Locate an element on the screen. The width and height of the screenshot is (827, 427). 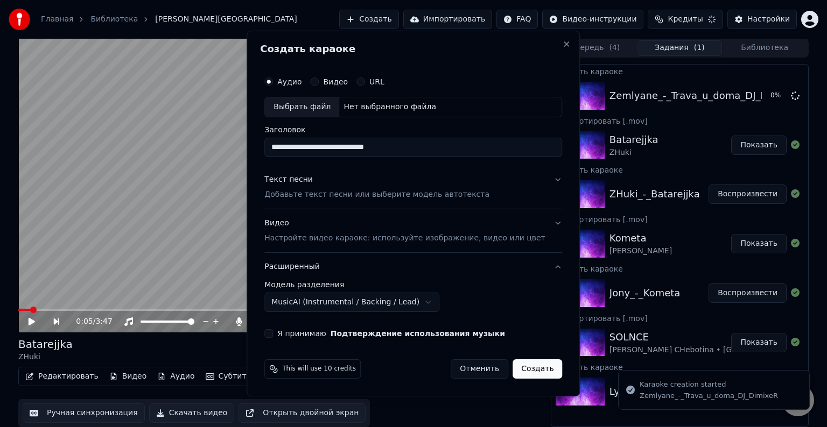
label: URL is located at coordinates (377, 82).